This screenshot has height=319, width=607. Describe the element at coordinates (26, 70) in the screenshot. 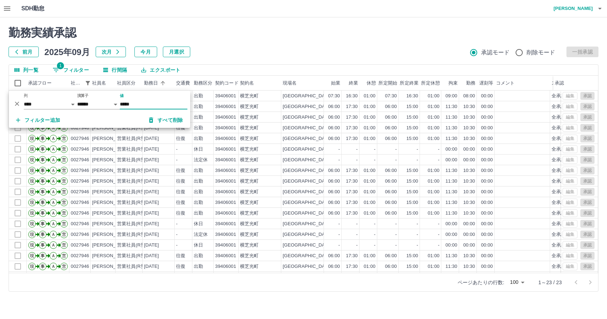

I see `button: 列選択` at that location.